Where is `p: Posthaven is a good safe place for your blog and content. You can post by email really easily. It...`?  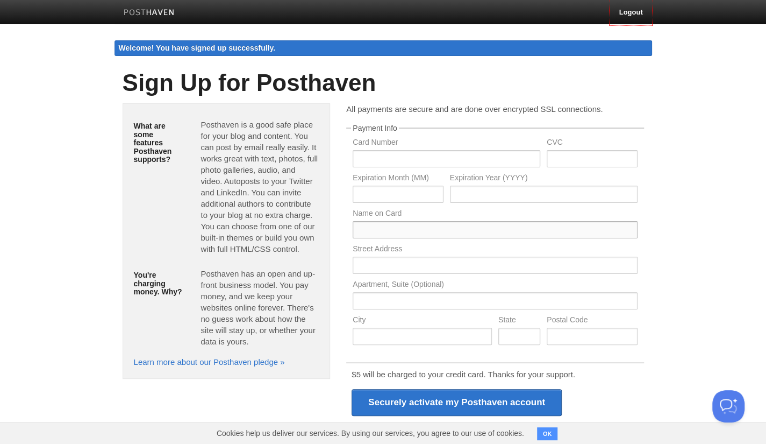 p: Posthaven is a good safe place for your blog and content. You can post by email really easily. It... is located at coordinates (260, 187).